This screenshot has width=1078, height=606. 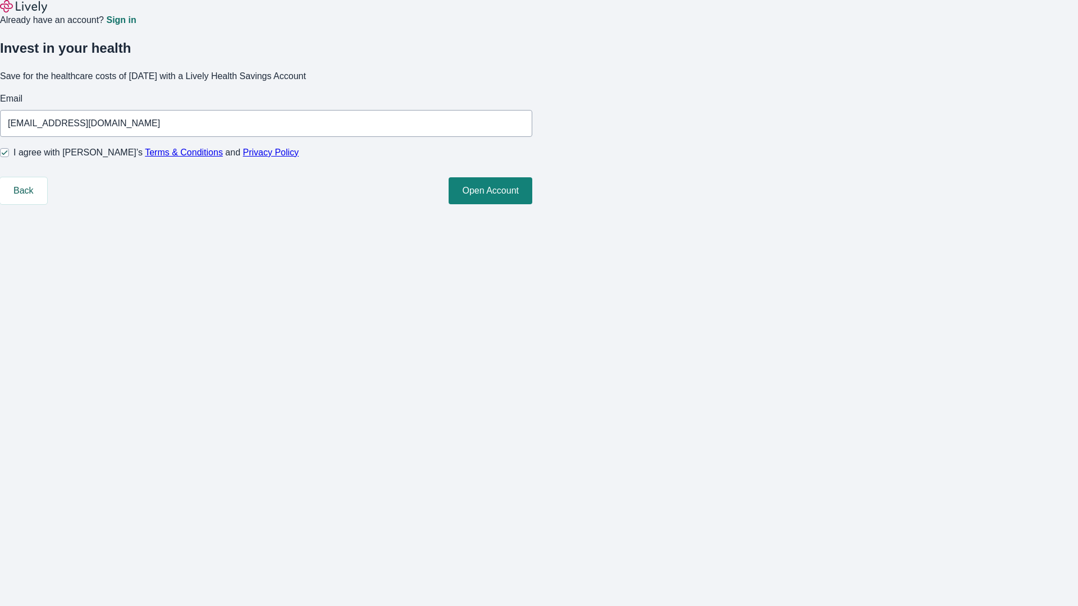 What do you see at coordinates (490, 191) in the screenshot?
I see `button: Open Account` at bounding box center [490, 191].